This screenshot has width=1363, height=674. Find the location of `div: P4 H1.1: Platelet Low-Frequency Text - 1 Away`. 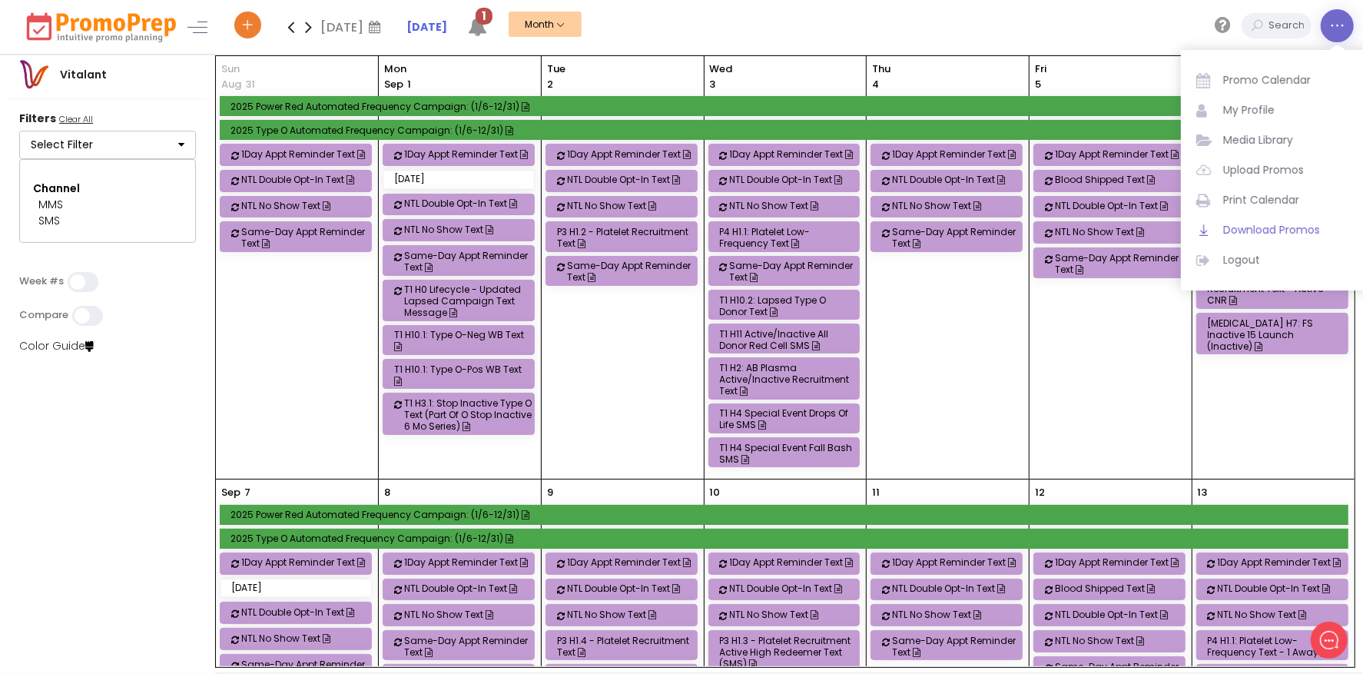

div: P4 H1.1: Platelet Low-Frequency Text - 1 Away is located at coordinates (1274, 646).